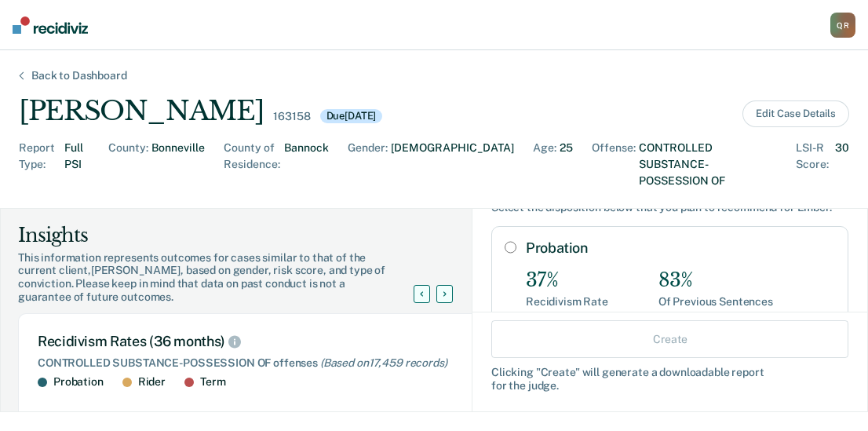 Image resolution: width=868 pixels, height=431 pixels. What do you see at coordinates (40, 164) in the screenshot?
I see `div: Report Type :` at bounding box center [40, 164].